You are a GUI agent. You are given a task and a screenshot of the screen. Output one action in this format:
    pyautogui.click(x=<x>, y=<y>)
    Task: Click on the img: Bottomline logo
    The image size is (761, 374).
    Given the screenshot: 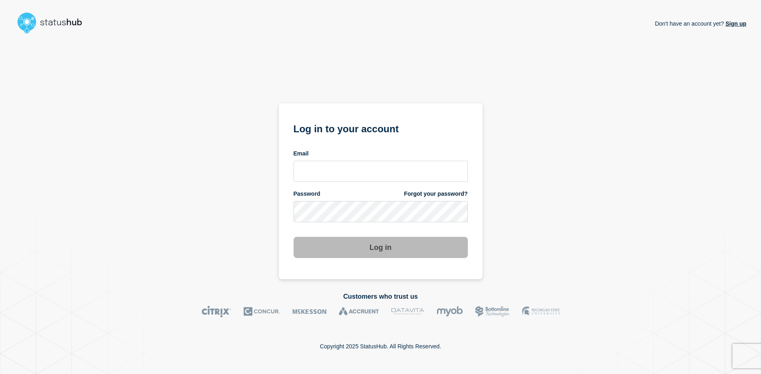 What is the action you would take?
    pyautogui.click(x=492, y=312)
    